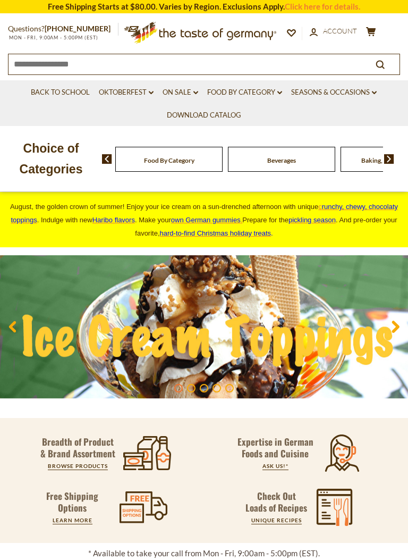 This screenshot has height=560, width=408. What do you see at coordinates (282, 160) in the screenshot?
I see `a: Beverages` at bounding box center [282, 160].